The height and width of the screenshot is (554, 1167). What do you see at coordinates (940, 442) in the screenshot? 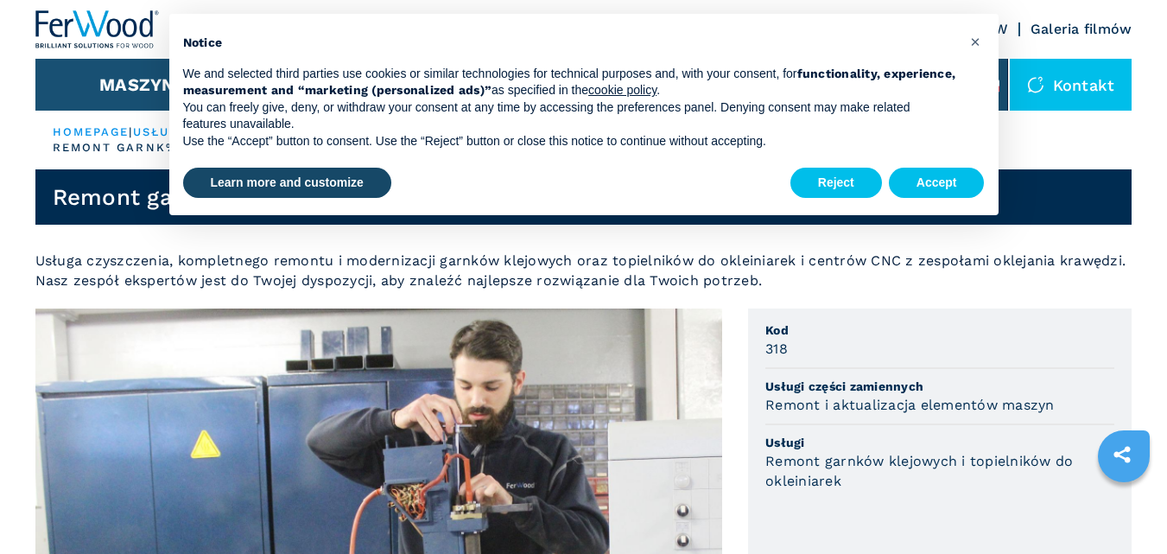
I see `span: Usługi` at bounding box center [940, 442].